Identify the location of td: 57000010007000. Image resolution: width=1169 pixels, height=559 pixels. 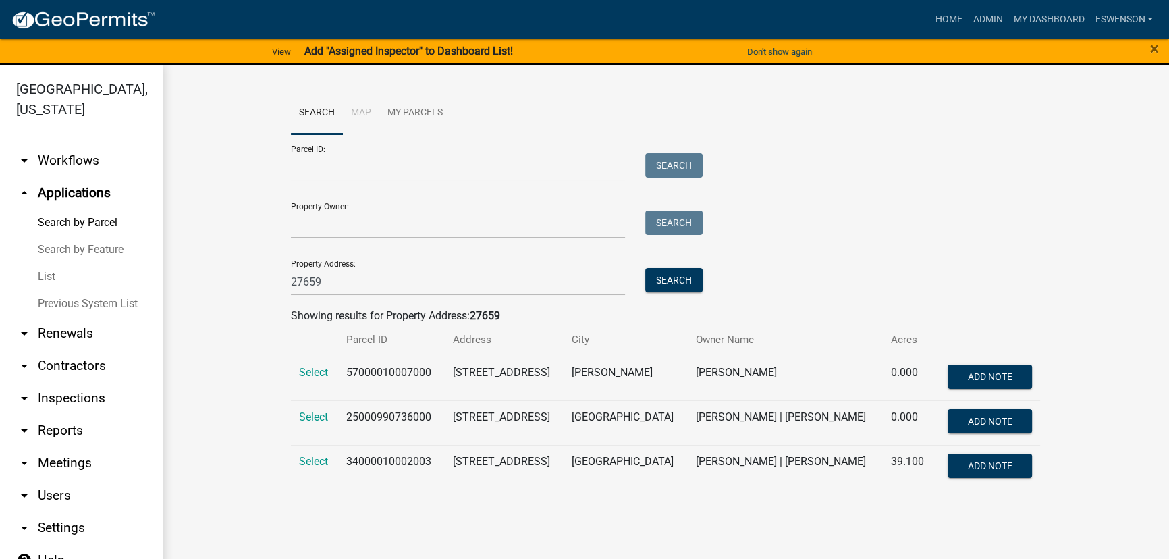
(391, 378).